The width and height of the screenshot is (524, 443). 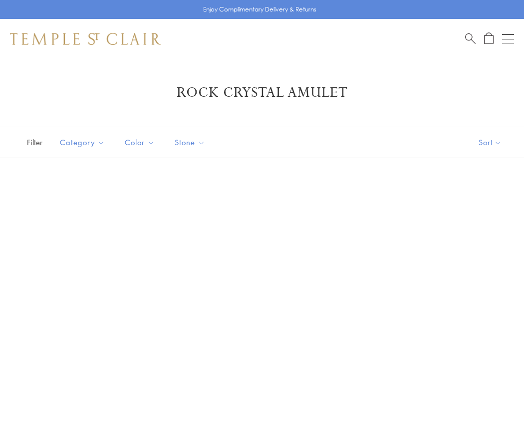 I want to click on img: Temple St. Clair, so click(x=85, y=39).